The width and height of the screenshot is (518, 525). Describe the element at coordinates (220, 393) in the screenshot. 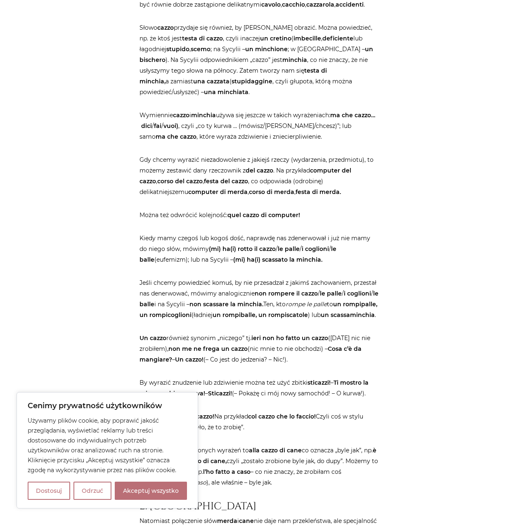

I see `strong: Sticazzi!` at that location.